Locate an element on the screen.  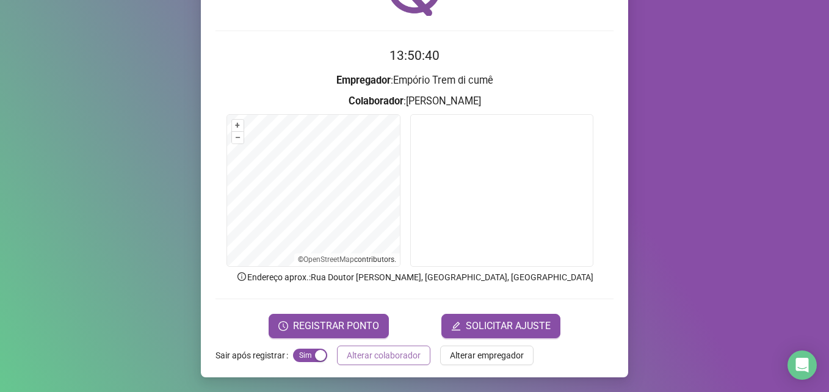
span: SOLICITAR AJUSTE is located at coordinates (508, 326).